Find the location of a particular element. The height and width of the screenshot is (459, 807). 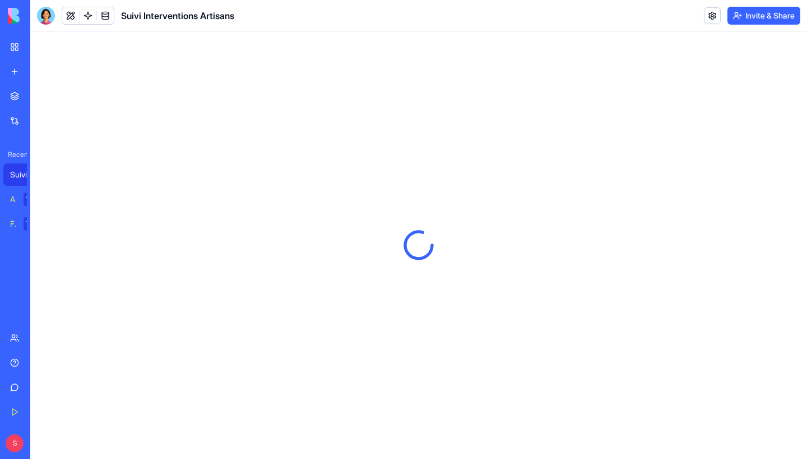

img: logo is located at coordinates (43, 16).